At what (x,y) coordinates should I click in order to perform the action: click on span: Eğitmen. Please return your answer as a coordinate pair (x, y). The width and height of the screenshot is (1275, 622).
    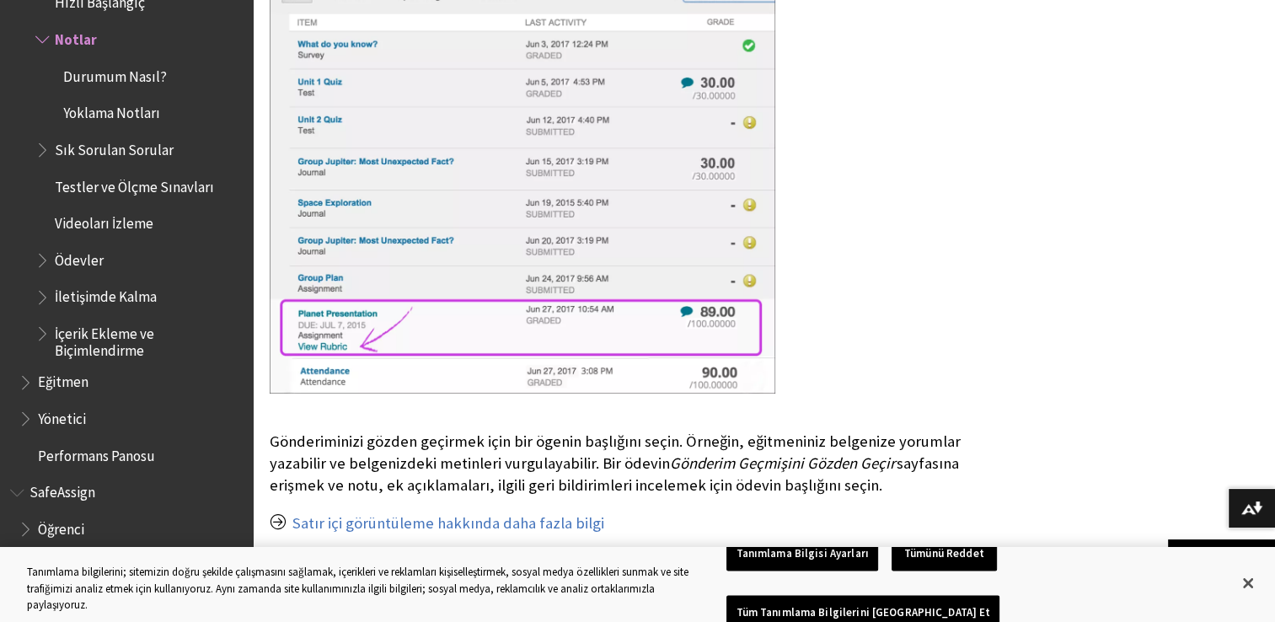
    Looking at the image, I should click on (63, 379).